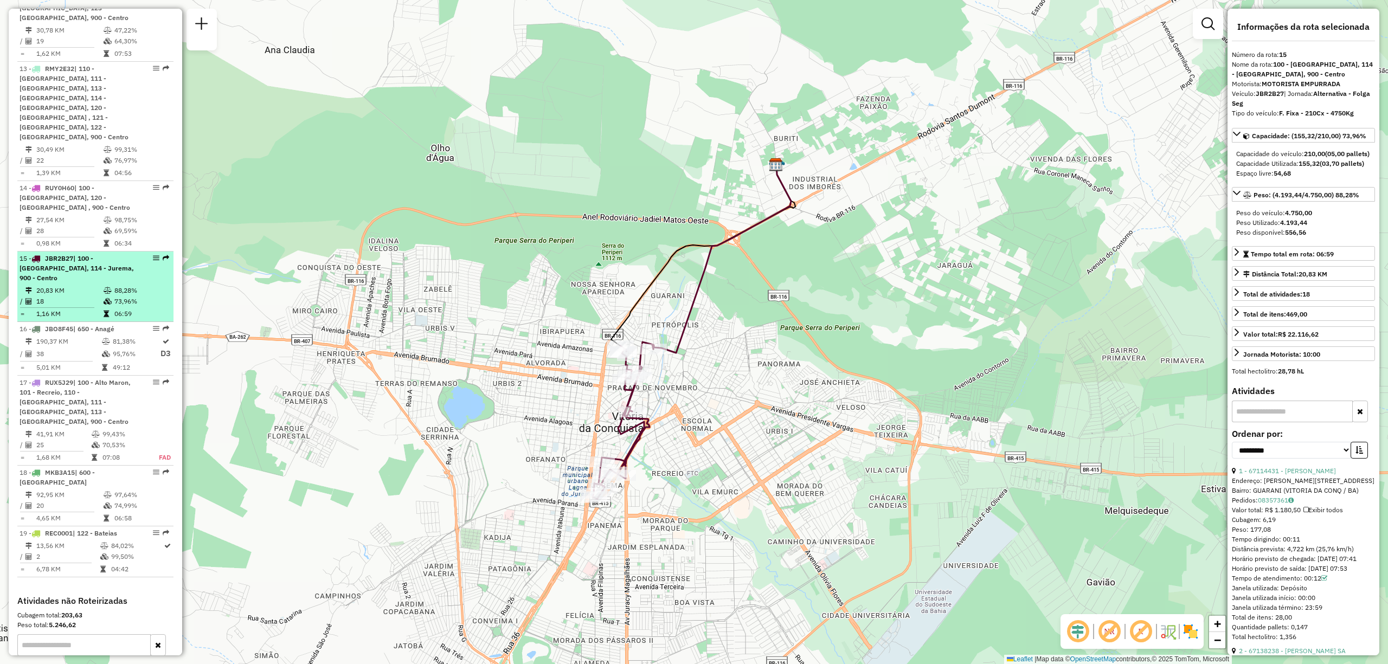 The width and height of the screenshot is (1388, 664). What do you see at coordinates (136, 353) in the screenshot?
I see `td: 95,76%` at bounding box center [136, 353].